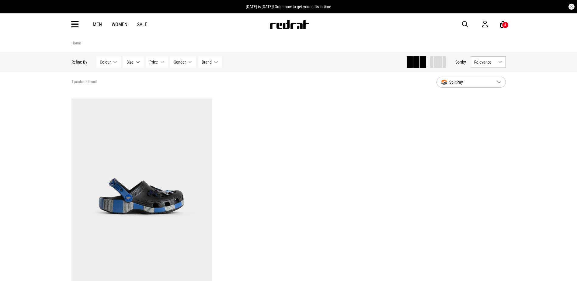  I want to click on a: Sale, so click(142, 24).